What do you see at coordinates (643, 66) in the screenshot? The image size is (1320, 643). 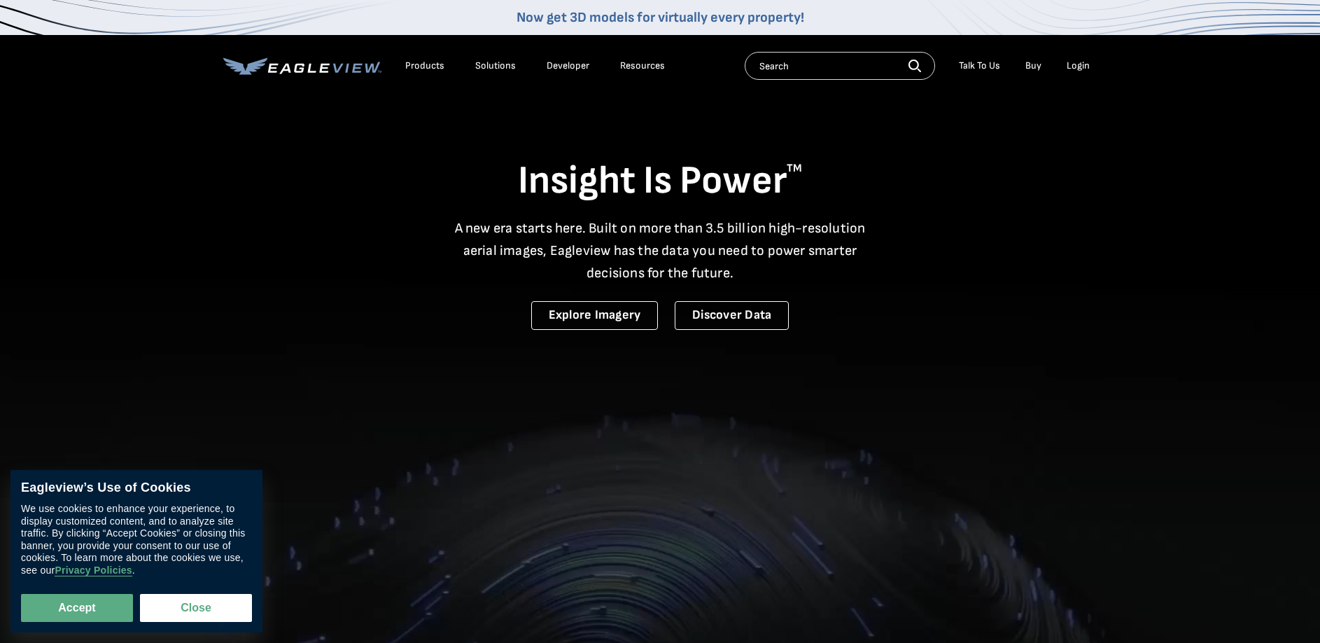 I see `div: Resources` at bounding box center [643, 66].